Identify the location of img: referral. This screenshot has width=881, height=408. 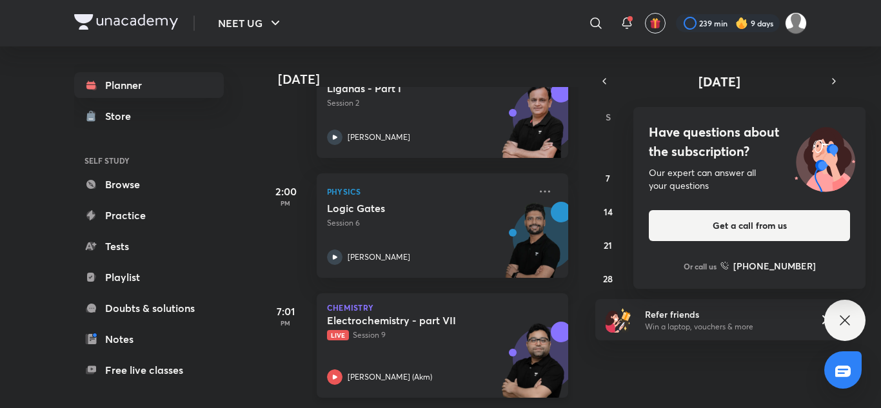
(619, 320).